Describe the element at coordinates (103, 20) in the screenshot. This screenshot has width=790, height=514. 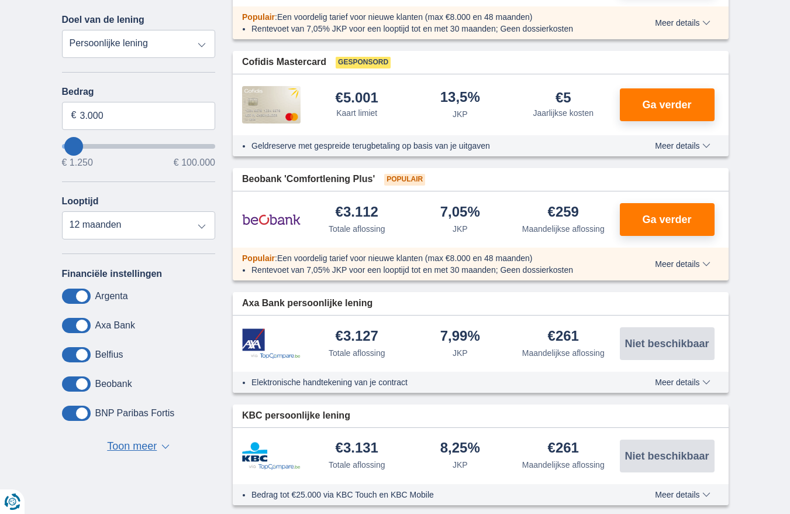
I see `label: Doel van de lening` at that location.